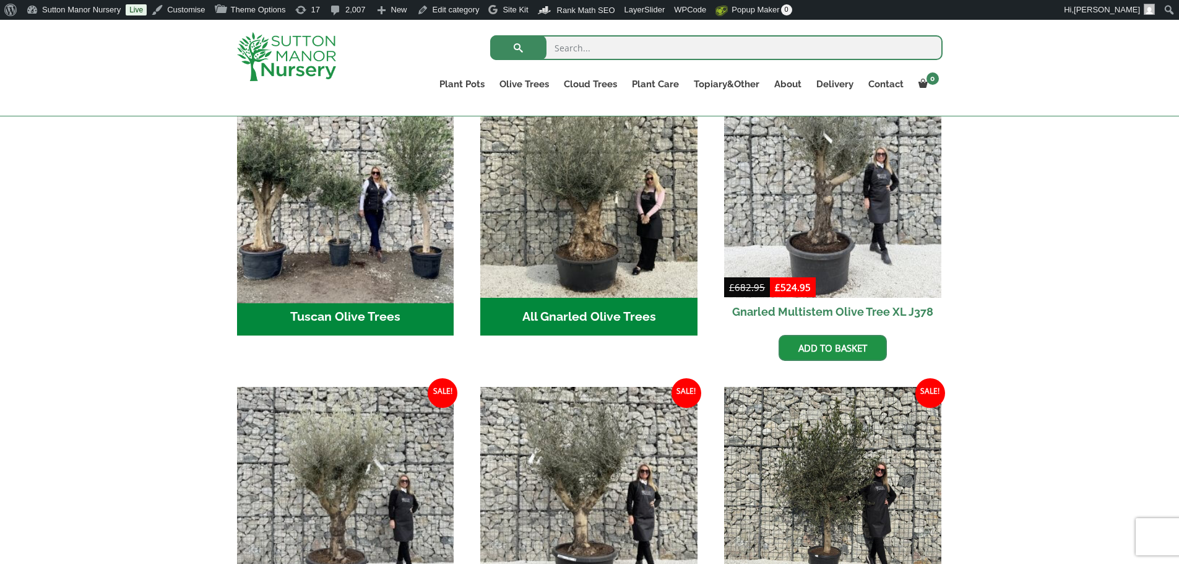 The image size is (1179, 564). I want to click on bdi: 524.95, so click(793, 287).